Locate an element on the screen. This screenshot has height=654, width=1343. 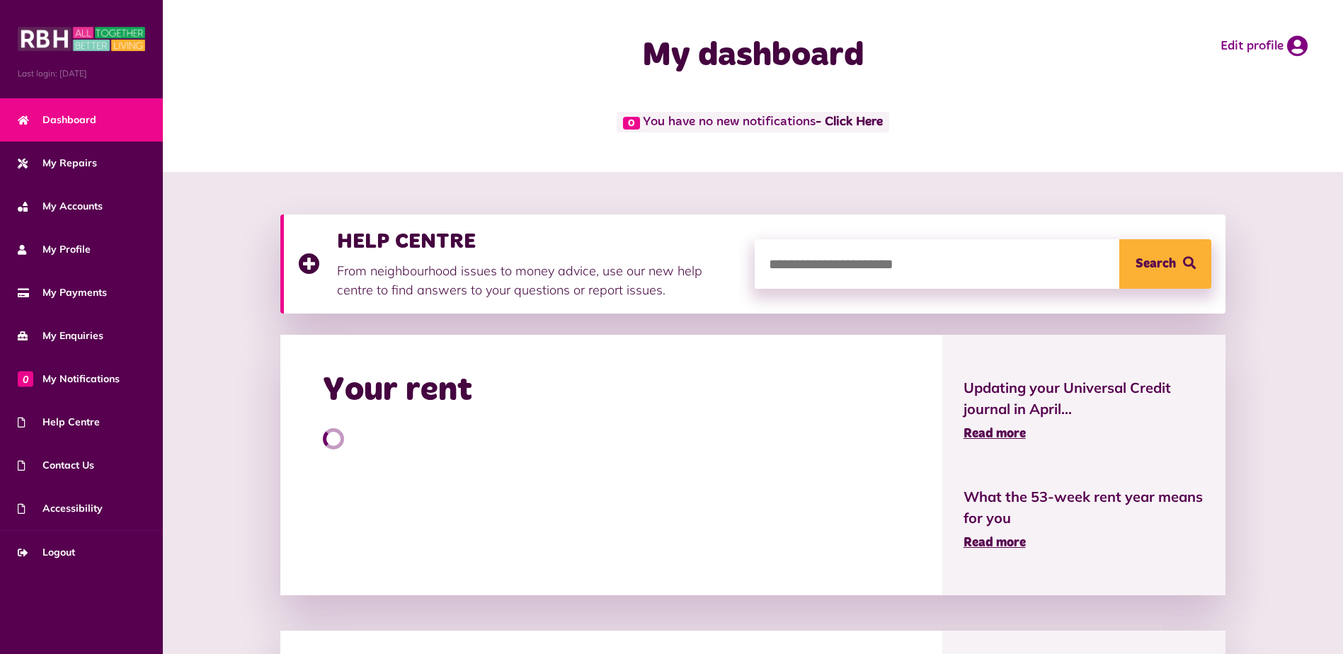
h2: Your rent is located at coordinates (397, 391).